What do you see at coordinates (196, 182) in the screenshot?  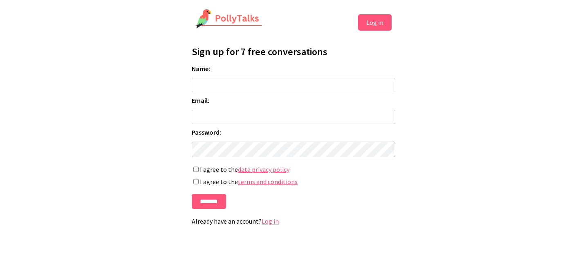 I see `input: I agree to theterms and conditions` at bounding box center [196, 182].